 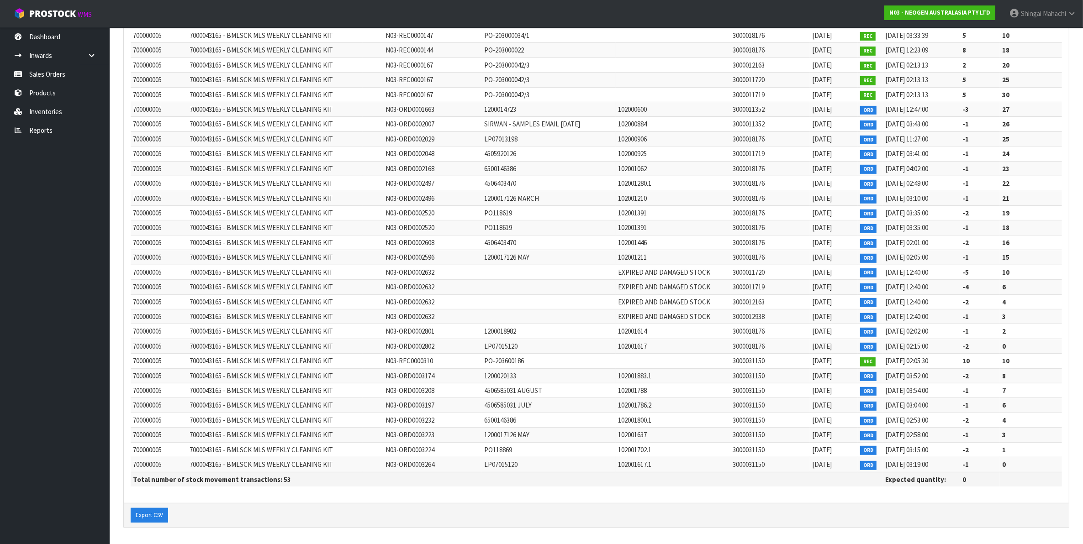 I want to click on span: 6500146386, so click(x=500, y=169).